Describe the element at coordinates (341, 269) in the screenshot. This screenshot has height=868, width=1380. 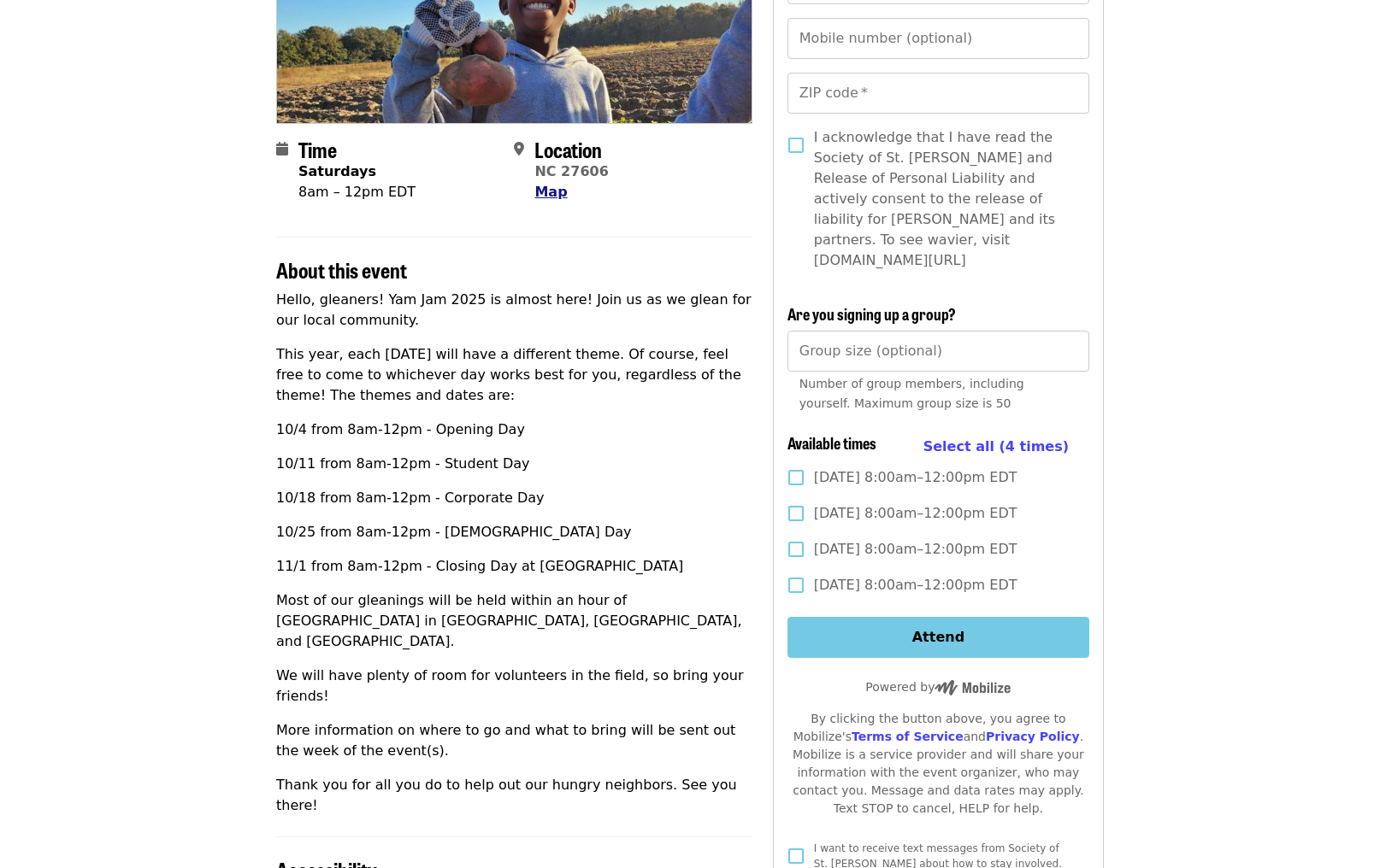
I see `span: About this event` at that location.